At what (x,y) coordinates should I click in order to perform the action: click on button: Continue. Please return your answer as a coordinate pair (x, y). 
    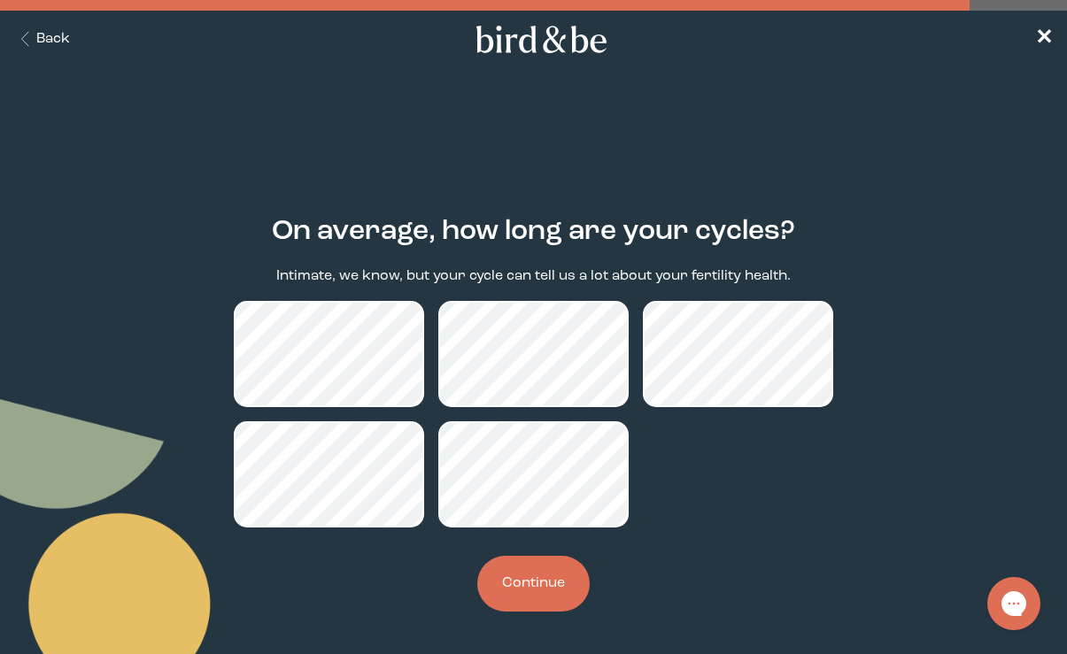
    Looking at the image, I should click on (533, 583).